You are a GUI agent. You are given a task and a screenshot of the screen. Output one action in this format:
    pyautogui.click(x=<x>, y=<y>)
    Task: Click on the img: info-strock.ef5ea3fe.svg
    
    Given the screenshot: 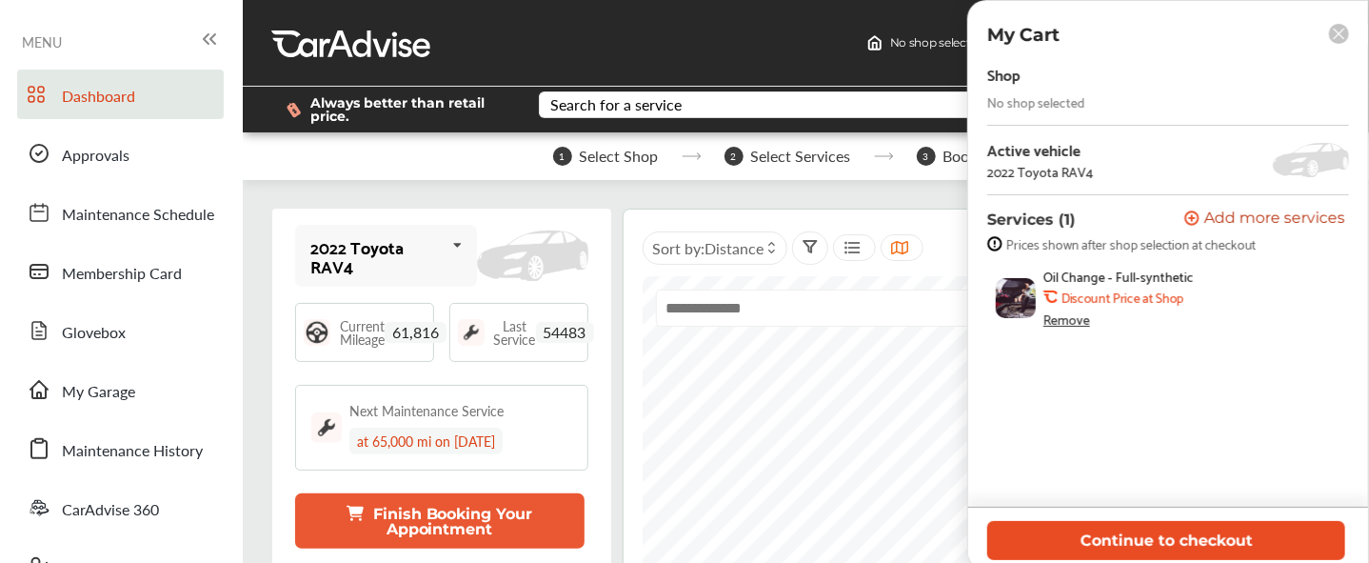 What is the action you would take?
    pyautogui.click(x=995, y=244)
    